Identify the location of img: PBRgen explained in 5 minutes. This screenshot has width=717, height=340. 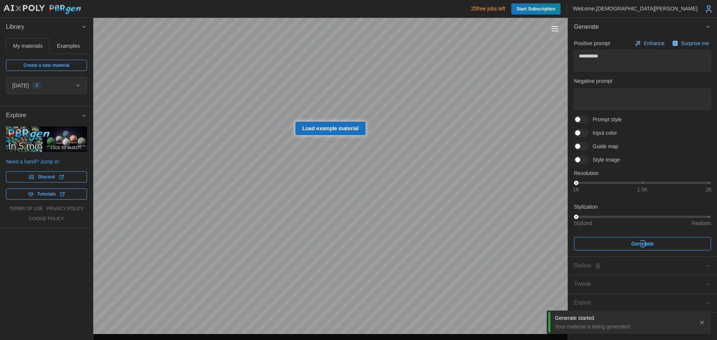
(46, 139).